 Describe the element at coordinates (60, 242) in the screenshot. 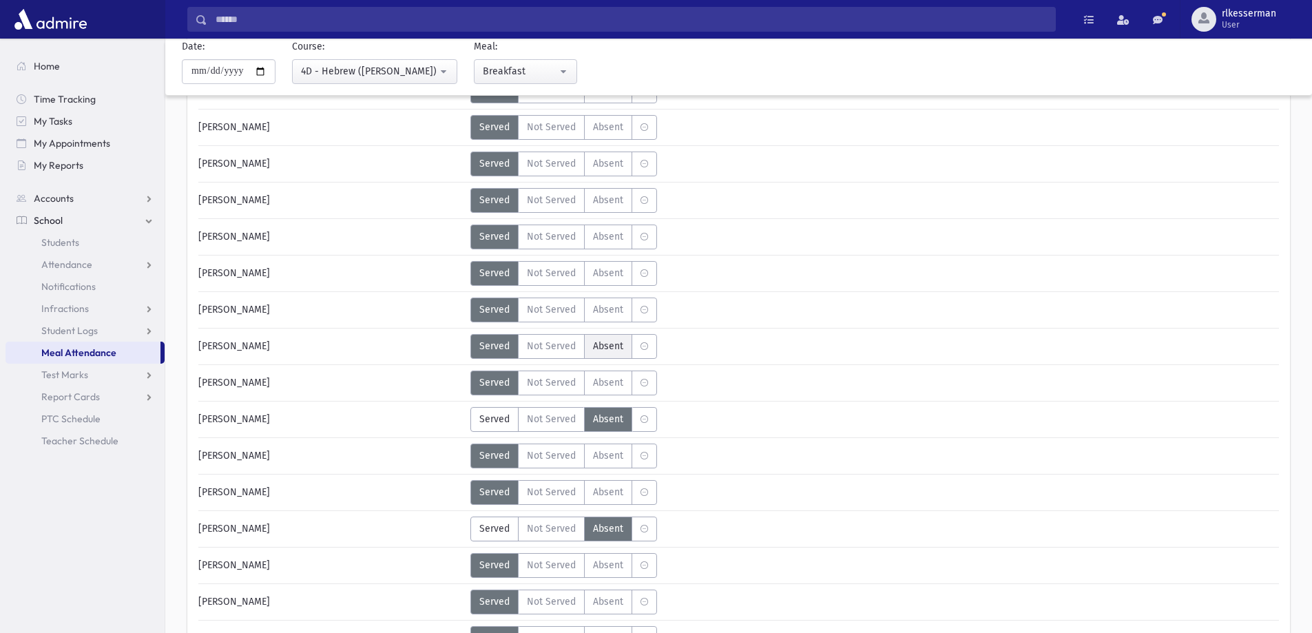

I see `span: Students` at that location.